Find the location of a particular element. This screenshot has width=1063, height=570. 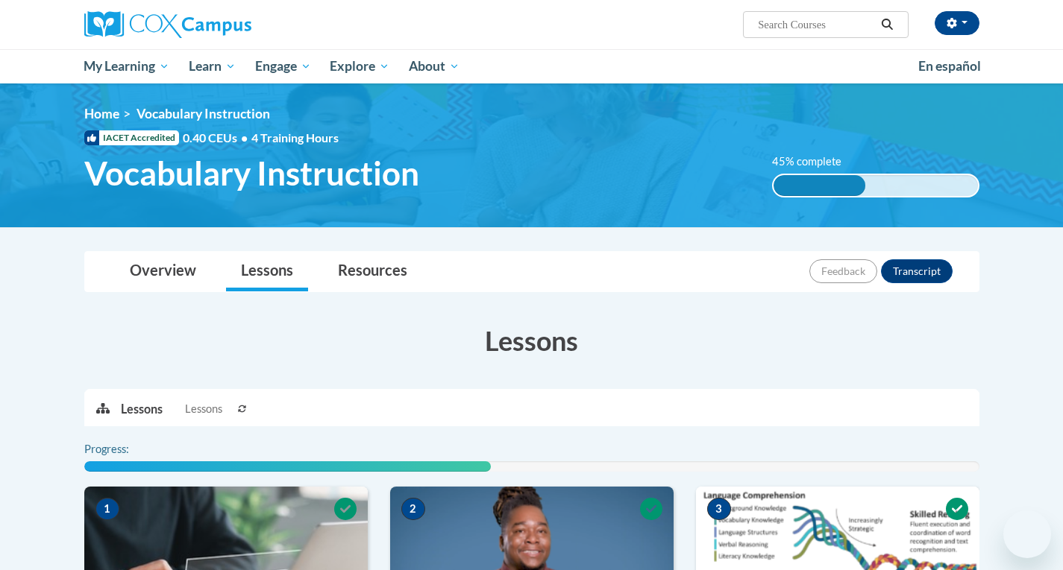

button: Account Settings is located at coordinates (957, 23).